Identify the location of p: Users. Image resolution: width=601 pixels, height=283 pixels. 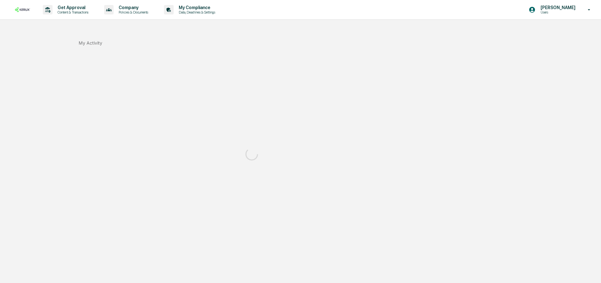
(557, 12).